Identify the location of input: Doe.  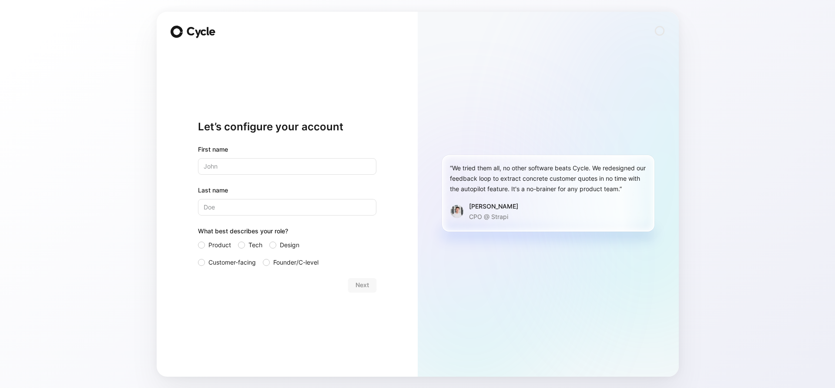
(287, 207).